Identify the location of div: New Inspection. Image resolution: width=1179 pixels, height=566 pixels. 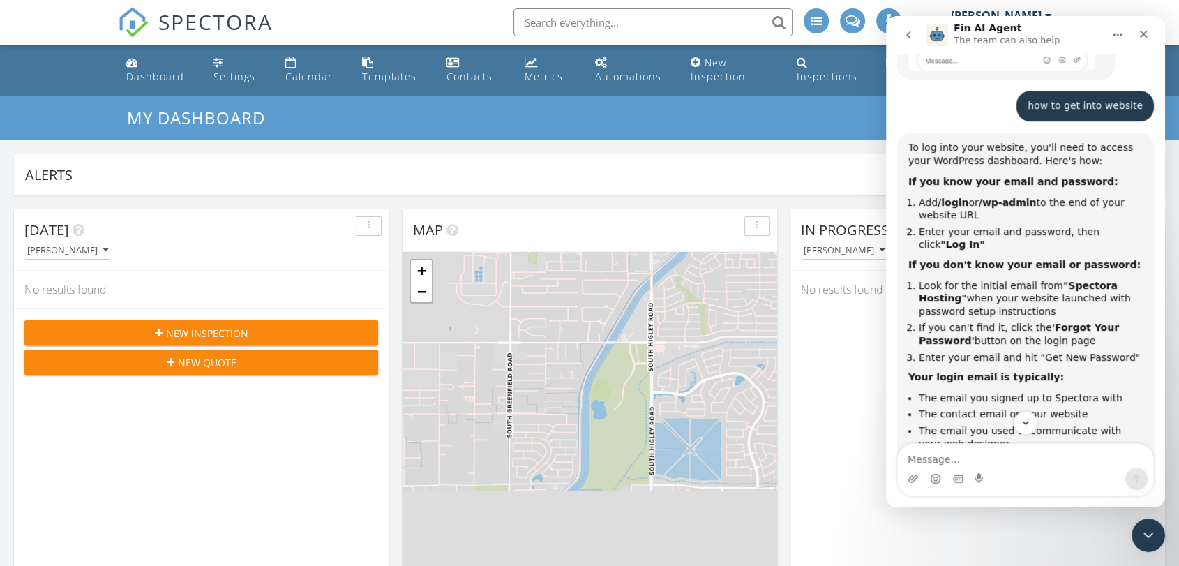
(718, 69).